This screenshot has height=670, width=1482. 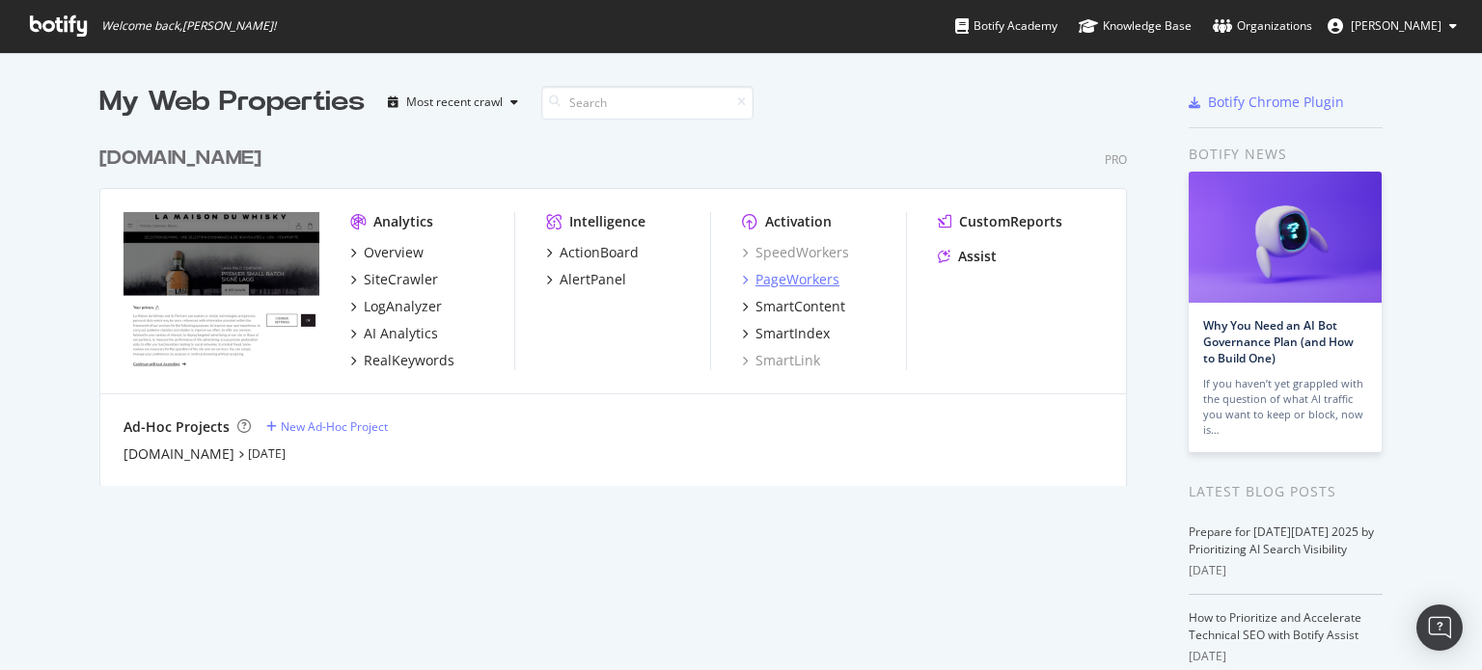 I want to click on a: SpeedWorkers, so click(x=795, y=253).